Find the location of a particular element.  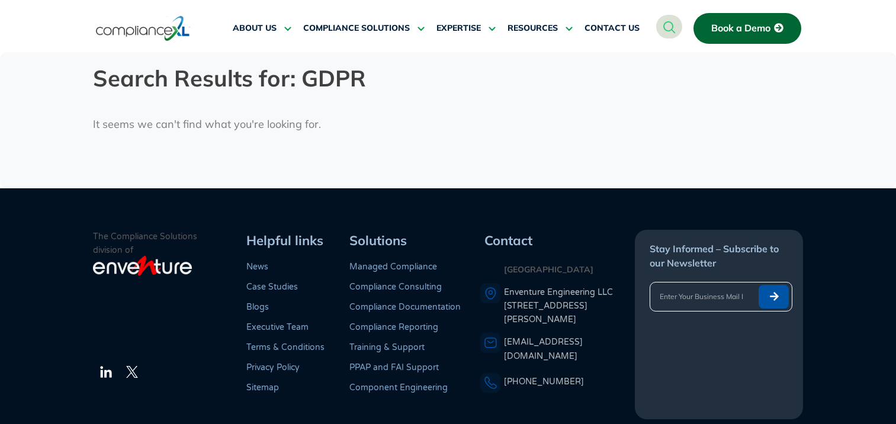

a: Privacy Policy is located at coordinates (273, 367).